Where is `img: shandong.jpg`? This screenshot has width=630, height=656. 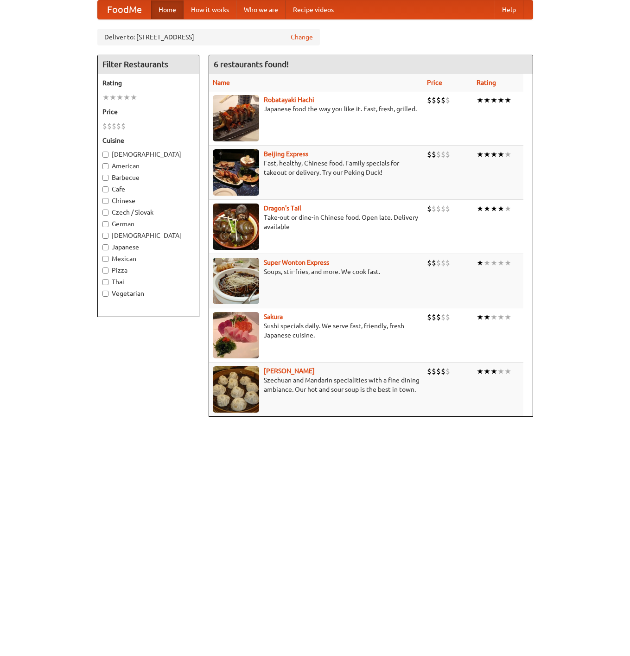
img: shandong.jpg is located at coordinates (236, 389).